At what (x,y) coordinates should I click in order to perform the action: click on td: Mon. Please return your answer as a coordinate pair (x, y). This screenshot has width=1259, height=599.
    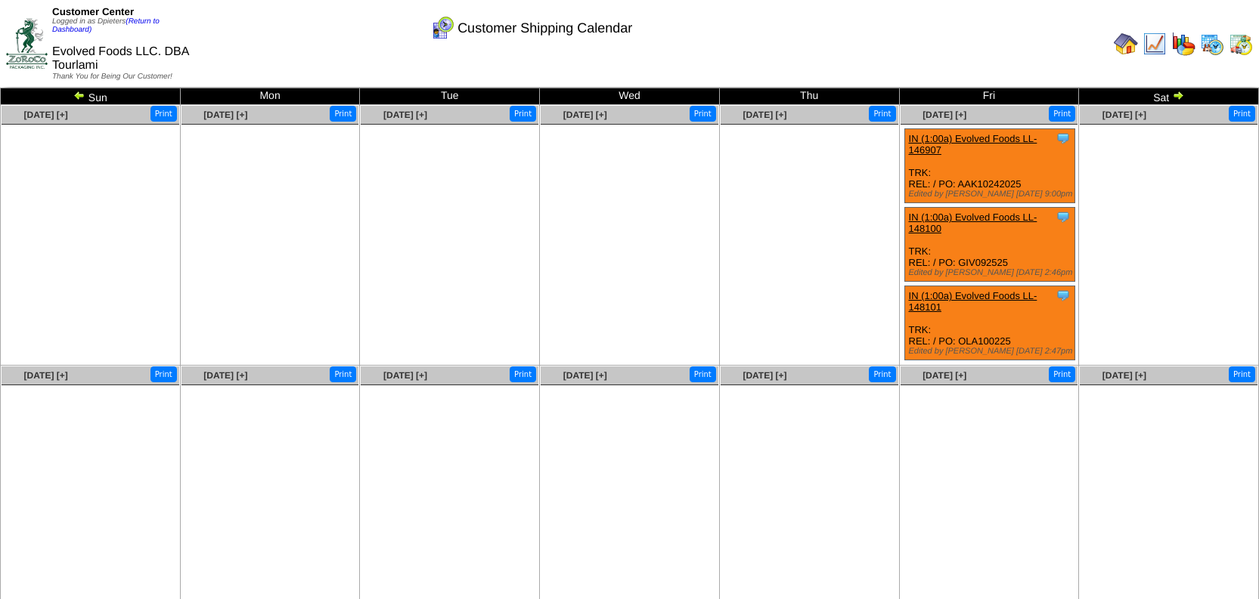
    Looking at the image, I should click on (270, 97).